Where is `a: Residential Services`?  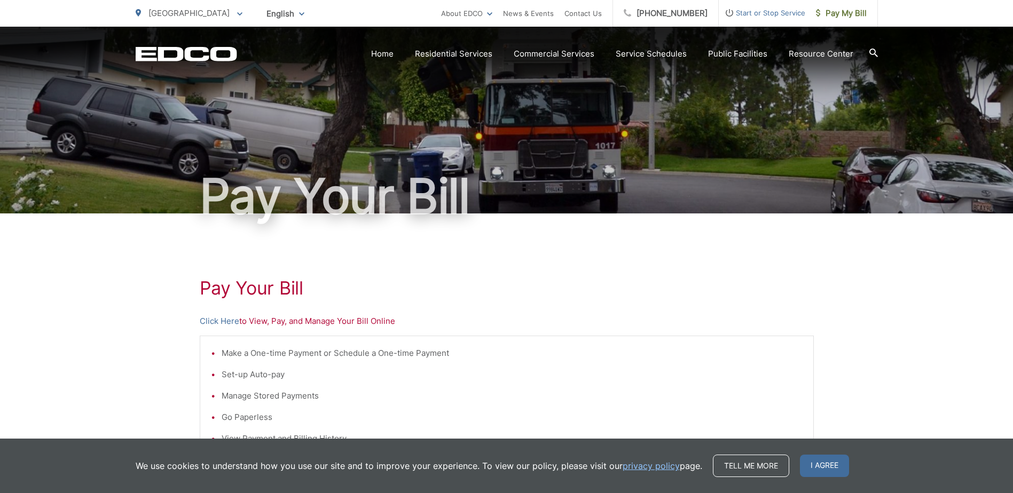 a: Residential Services is located at coordinates (453, 54).